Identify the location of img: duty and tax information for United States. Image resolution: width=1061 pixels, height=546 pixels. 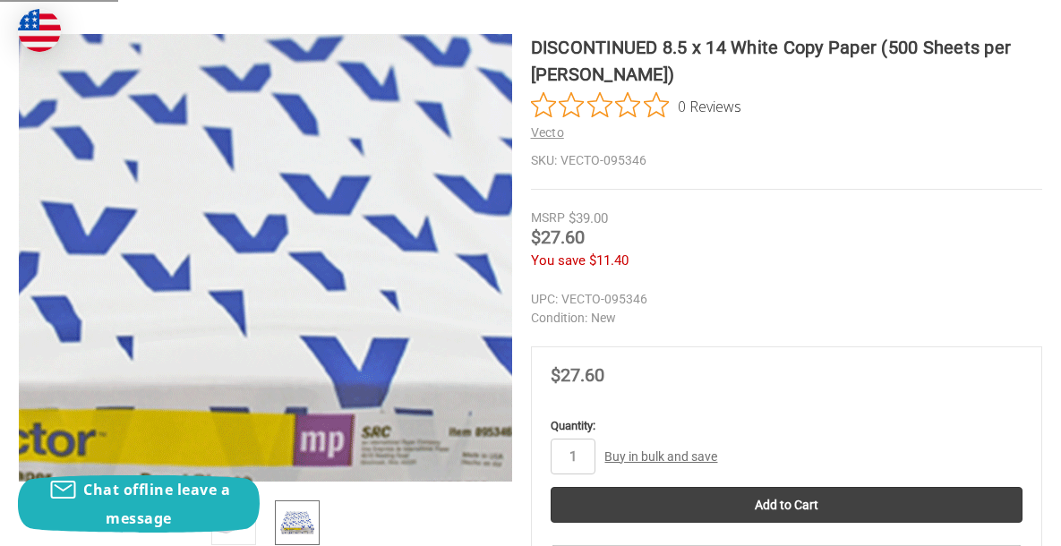
(39, 30).